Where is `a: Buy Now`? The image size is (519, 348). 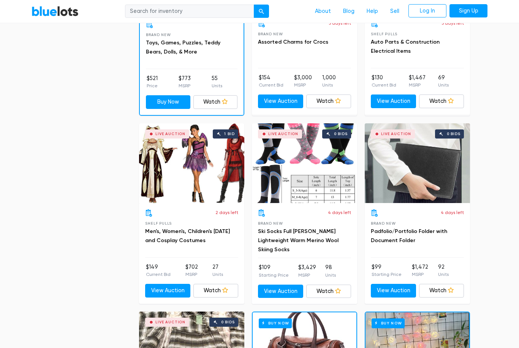 a: Buy Now is located at coordinates (168, 102).